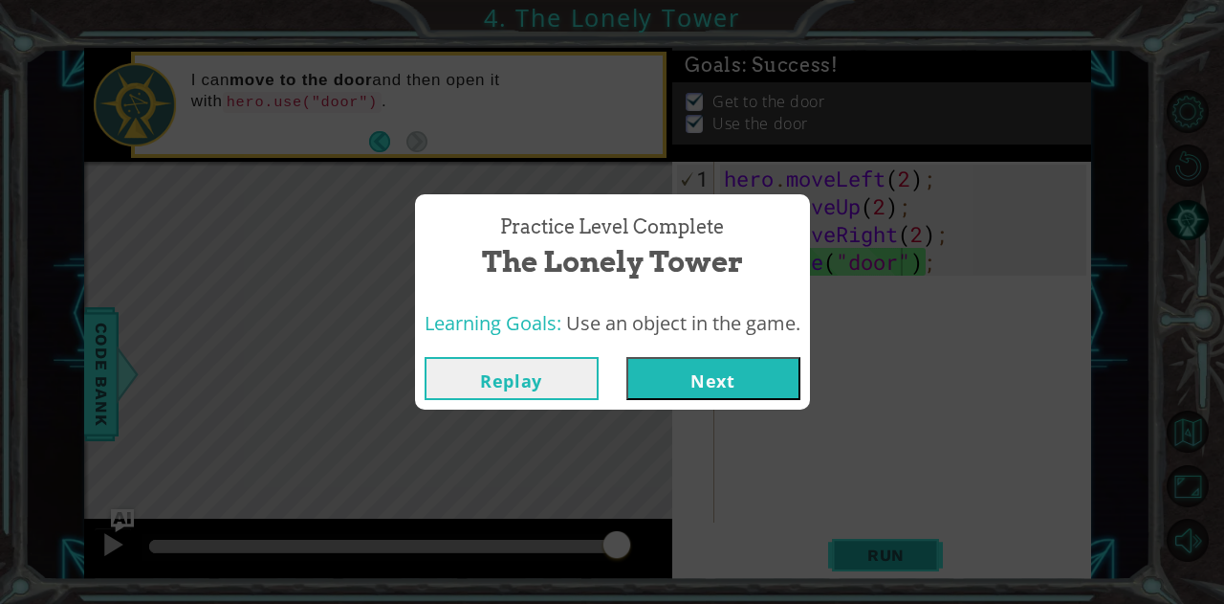 This screenshot has width=1224, height=604. What do you see at coordinates (714, 378) in the screenshot?
I see `button: Next` at bounding box center [714, 378].